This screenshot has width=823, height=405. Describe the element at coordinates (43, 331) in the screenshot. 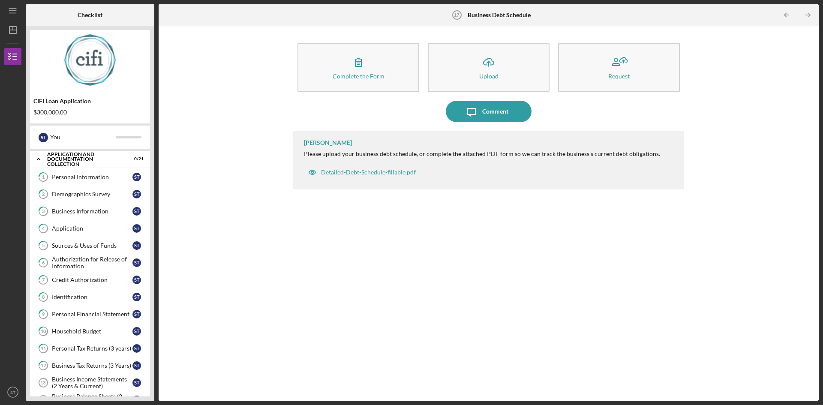

I see `tspan: 10` at that location.